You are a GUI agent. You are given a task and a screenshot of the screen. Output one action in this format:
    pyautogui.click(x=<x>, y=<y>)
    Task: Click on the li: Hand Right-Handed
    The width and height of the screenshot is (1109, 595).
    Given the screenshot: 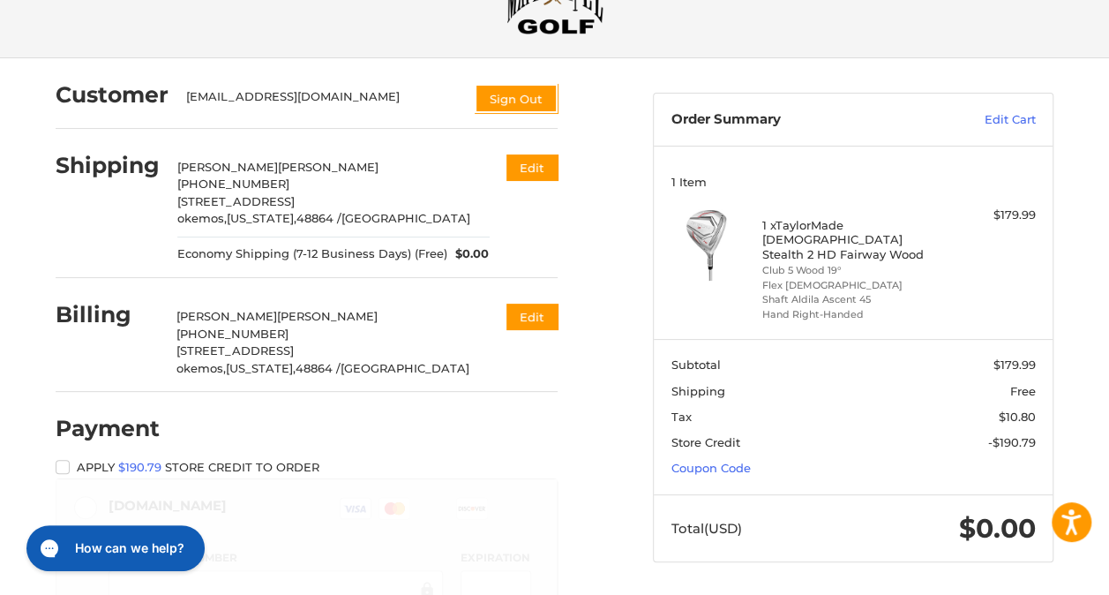 What is the action you would take?
    pyautogui.click(x=851, y=314)
    